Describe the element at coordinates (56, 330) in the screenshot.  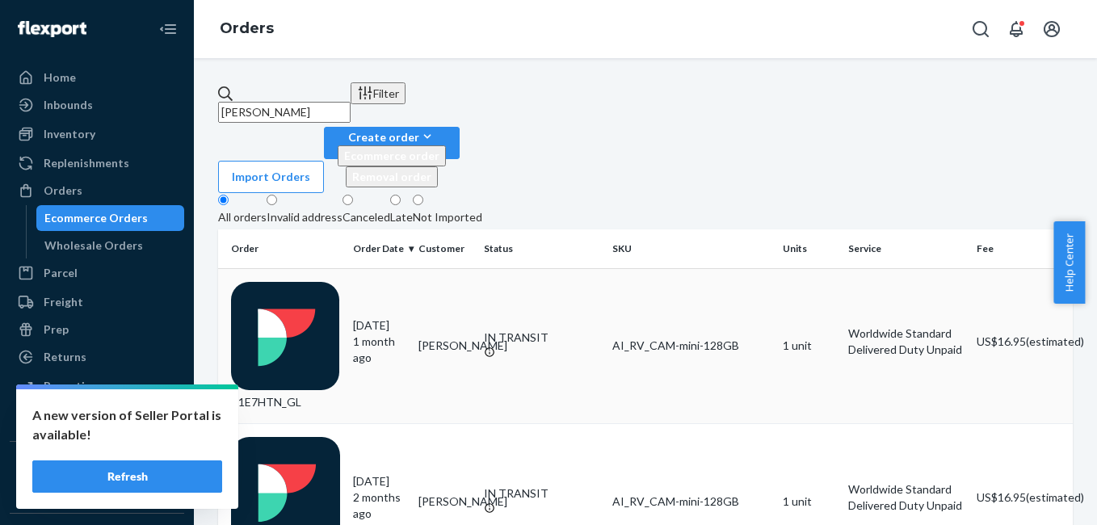
I see `div: Prep` at that location.